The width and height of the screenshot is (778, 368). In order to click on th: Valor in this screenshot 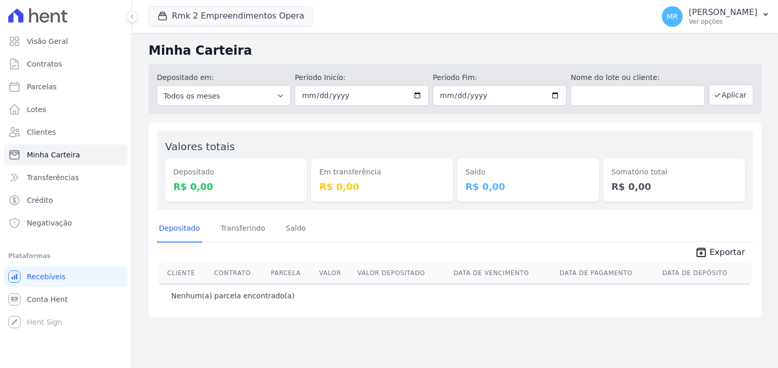, I will do `click(334, 273)`.